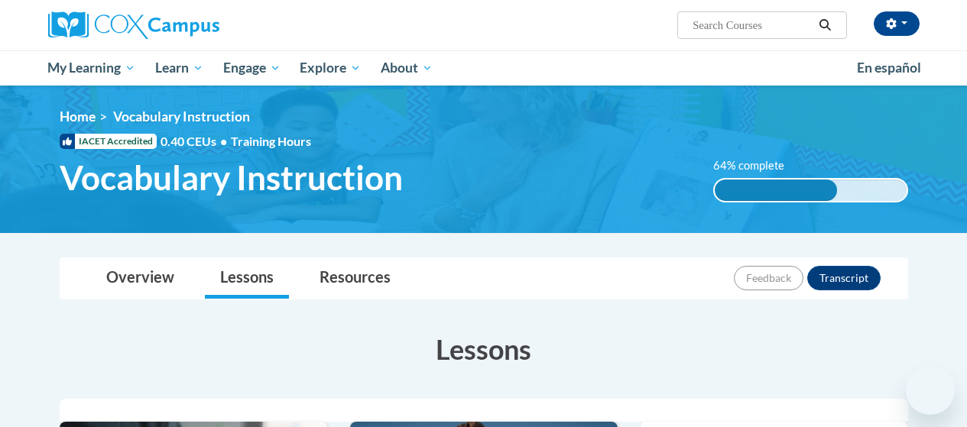  I want to click on a: Cox Campus, so click(186, 25).